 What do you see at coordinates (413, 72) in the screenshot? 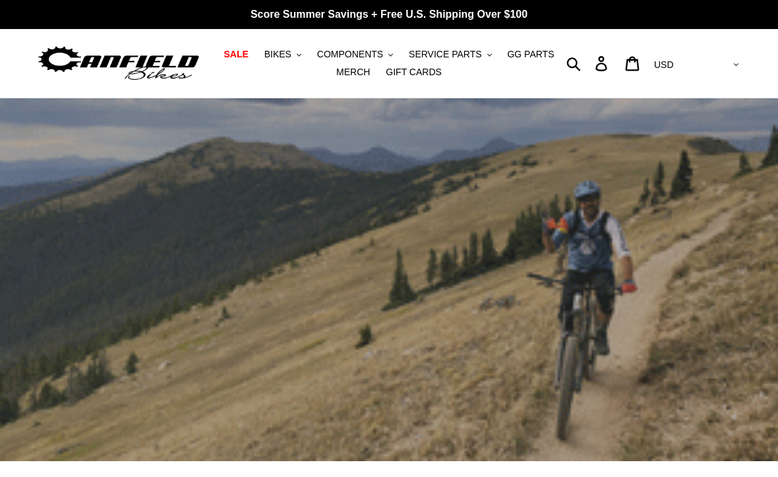
I see `span: GIFT CARDS` at bounding box center [413, 72].